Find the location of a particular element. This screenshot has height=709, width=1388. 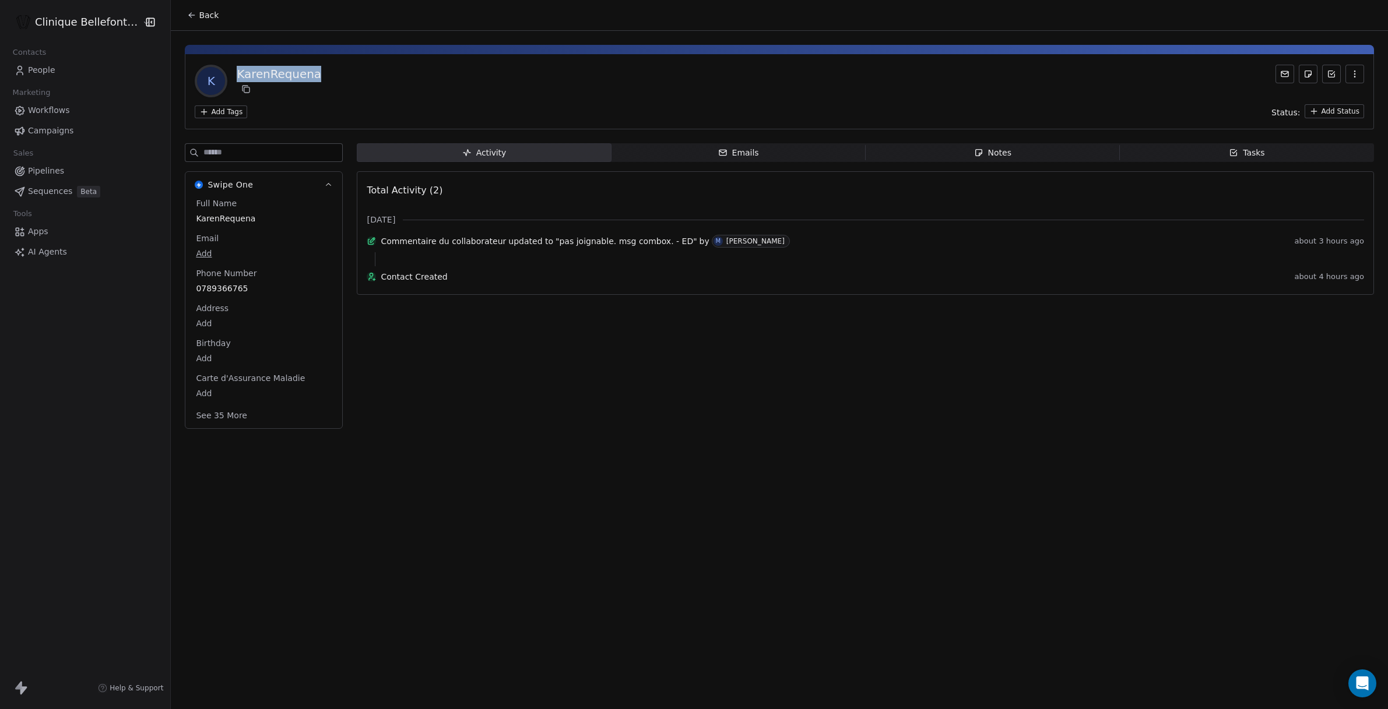

a: Help & Support is located at coordinates (131, 688).